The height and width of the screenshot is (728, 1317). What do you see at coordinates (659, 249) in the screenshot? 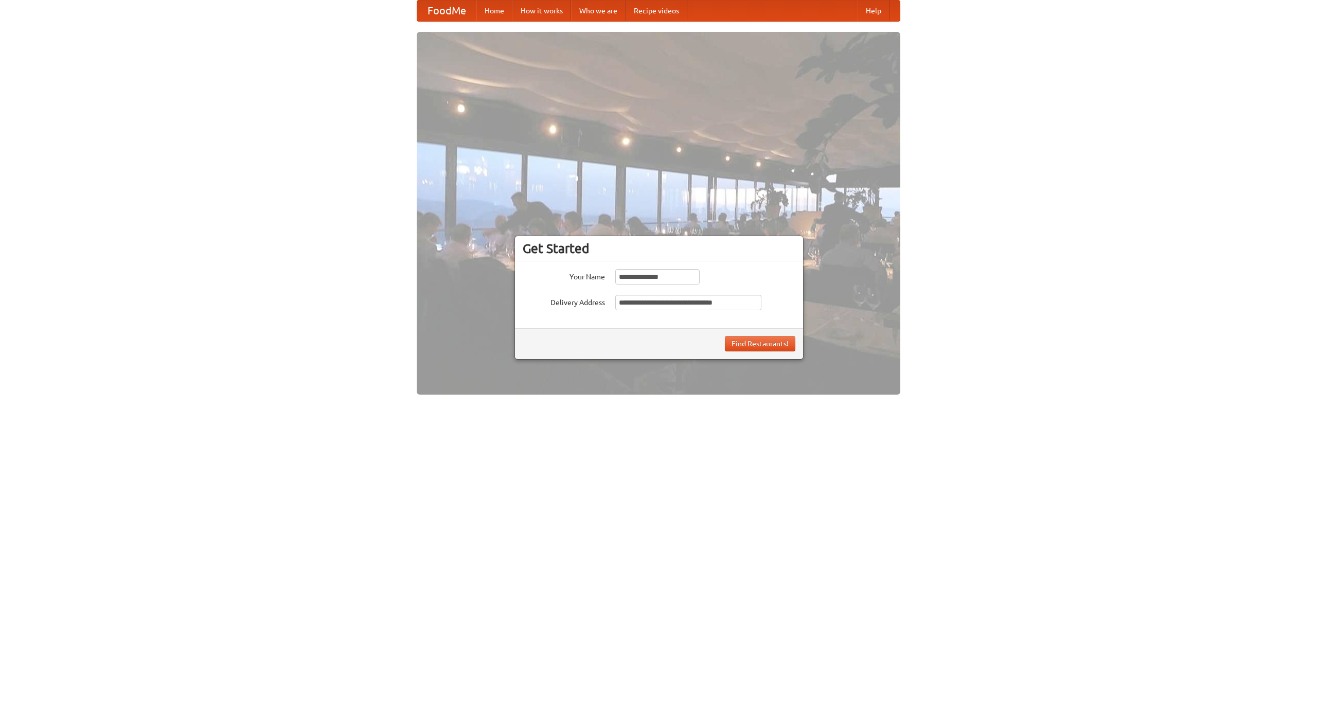
I see `h3: Get Started` at bounding box center [659, 249].